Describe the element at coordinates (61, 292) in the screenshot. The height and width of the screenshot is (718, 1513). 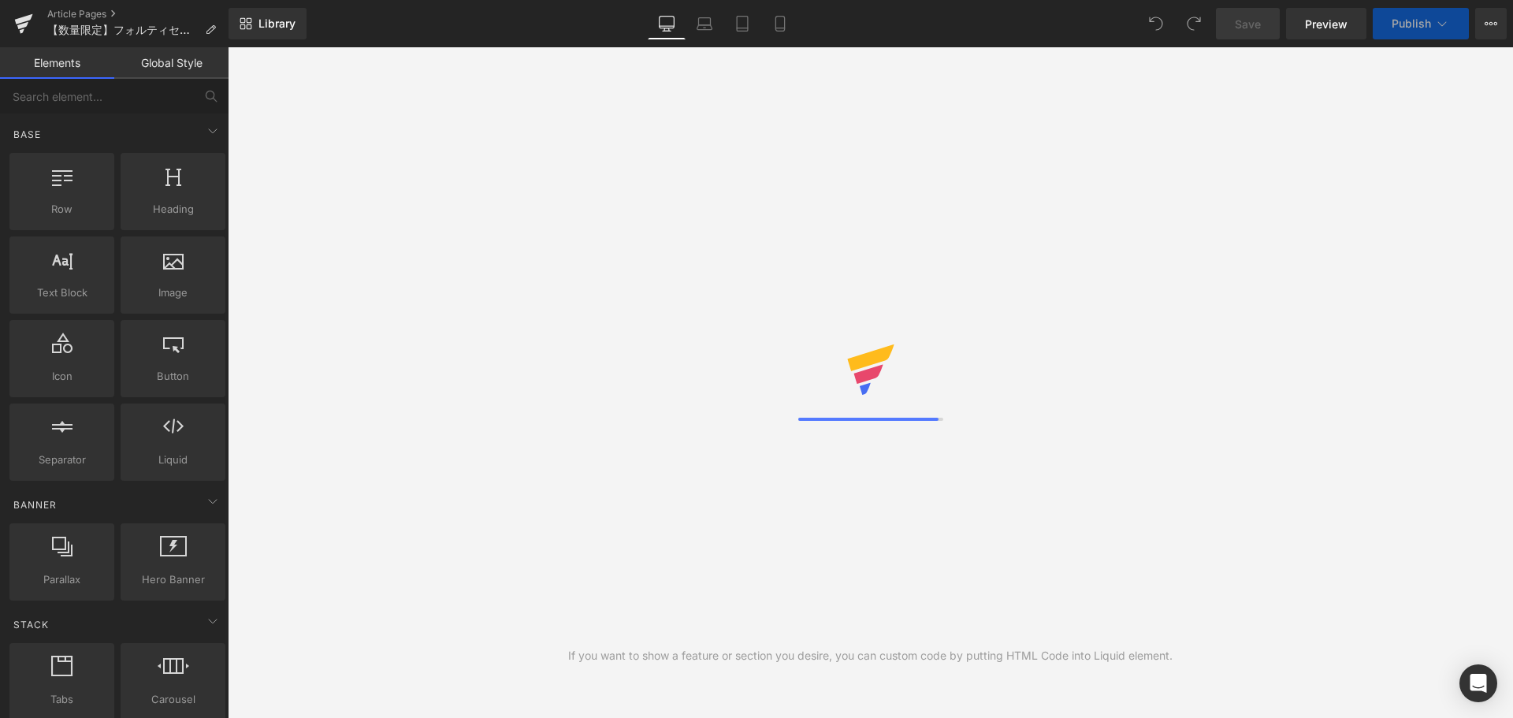
I see `span: Text Block` at that location.